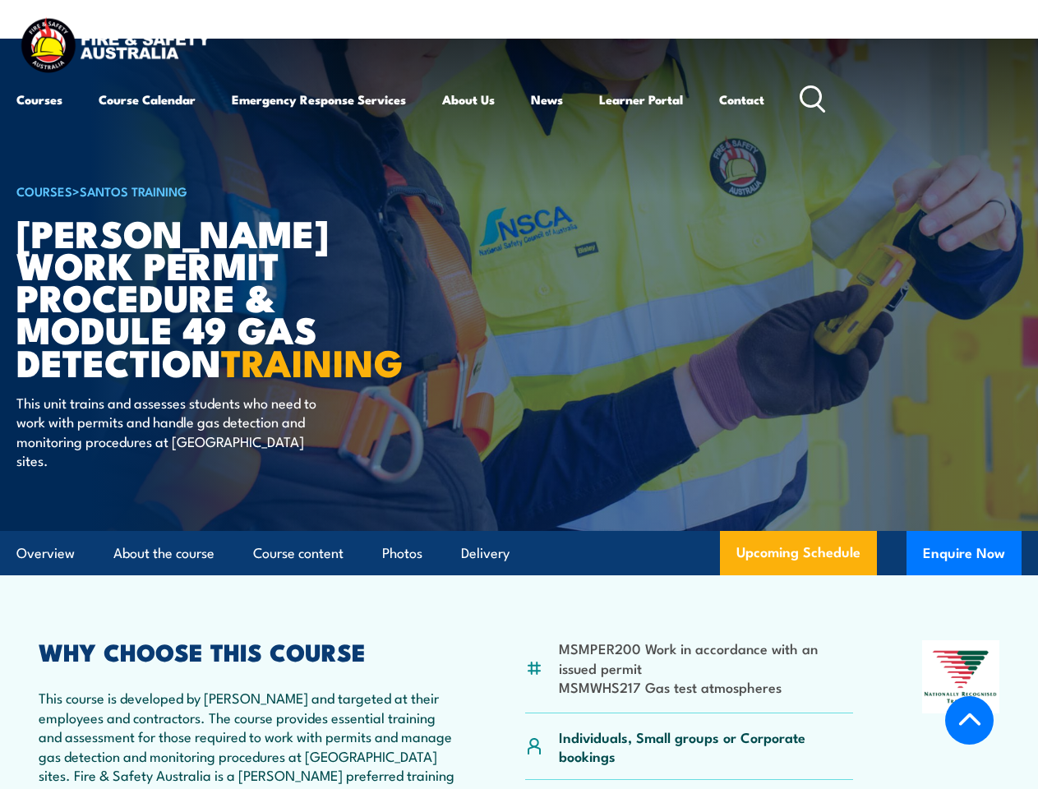 This screenshot has height=789, width=1038. I want to click on button: Enquire Now, so click(964, 553).